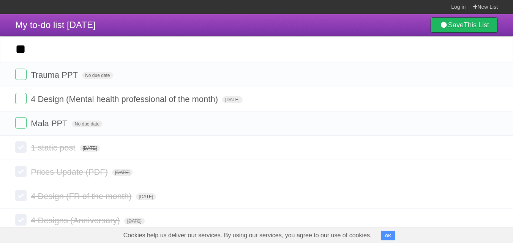 Image resolution: width=513 pixels, height=243 pixels. I want to click on span: 4 Designs (Anniversary), so click(76, 220).